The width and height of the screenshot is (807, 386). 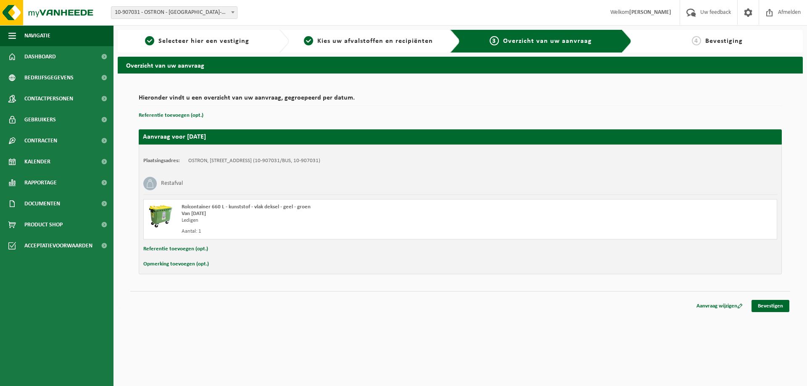 I want to click on img: WB-0660-HPE-GN-50.png, so click(x=161, y=216).